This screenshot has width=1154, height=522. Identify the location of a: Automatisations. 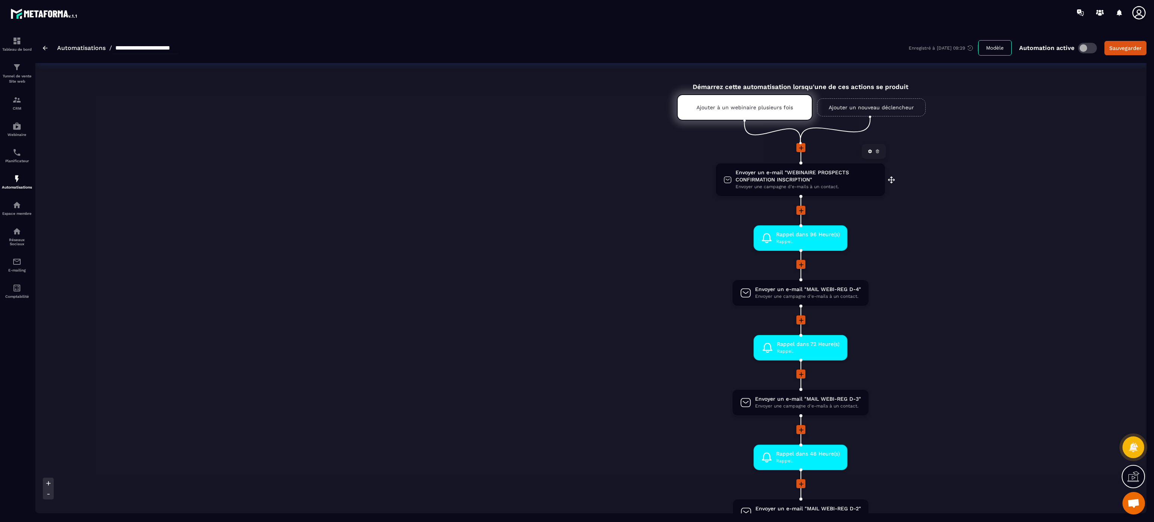
(81, 48).